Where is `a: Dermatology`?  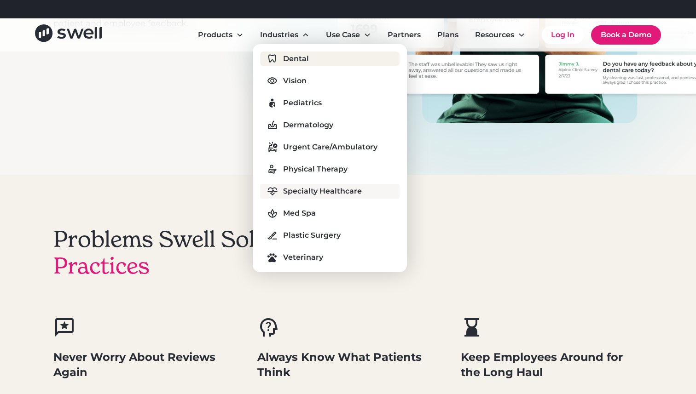
a: Dermatology is located at coordinates (330, 125).